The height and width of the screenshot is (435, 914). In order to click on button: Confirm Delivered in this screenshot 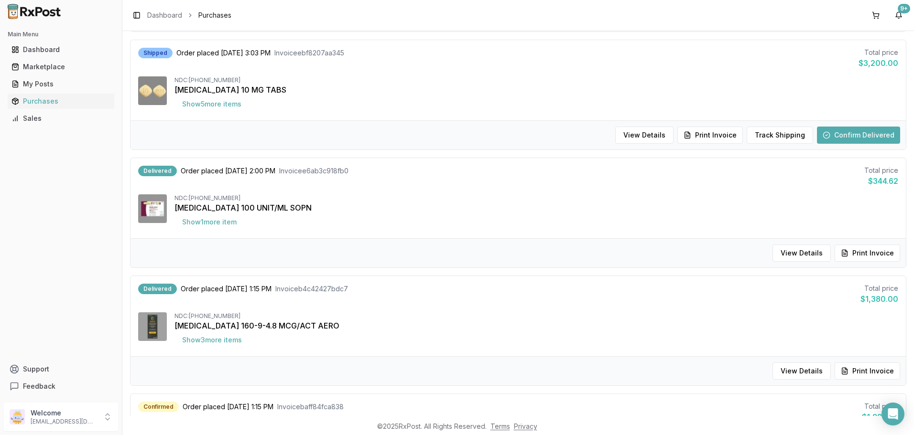, I will do `click(859, 135)`.